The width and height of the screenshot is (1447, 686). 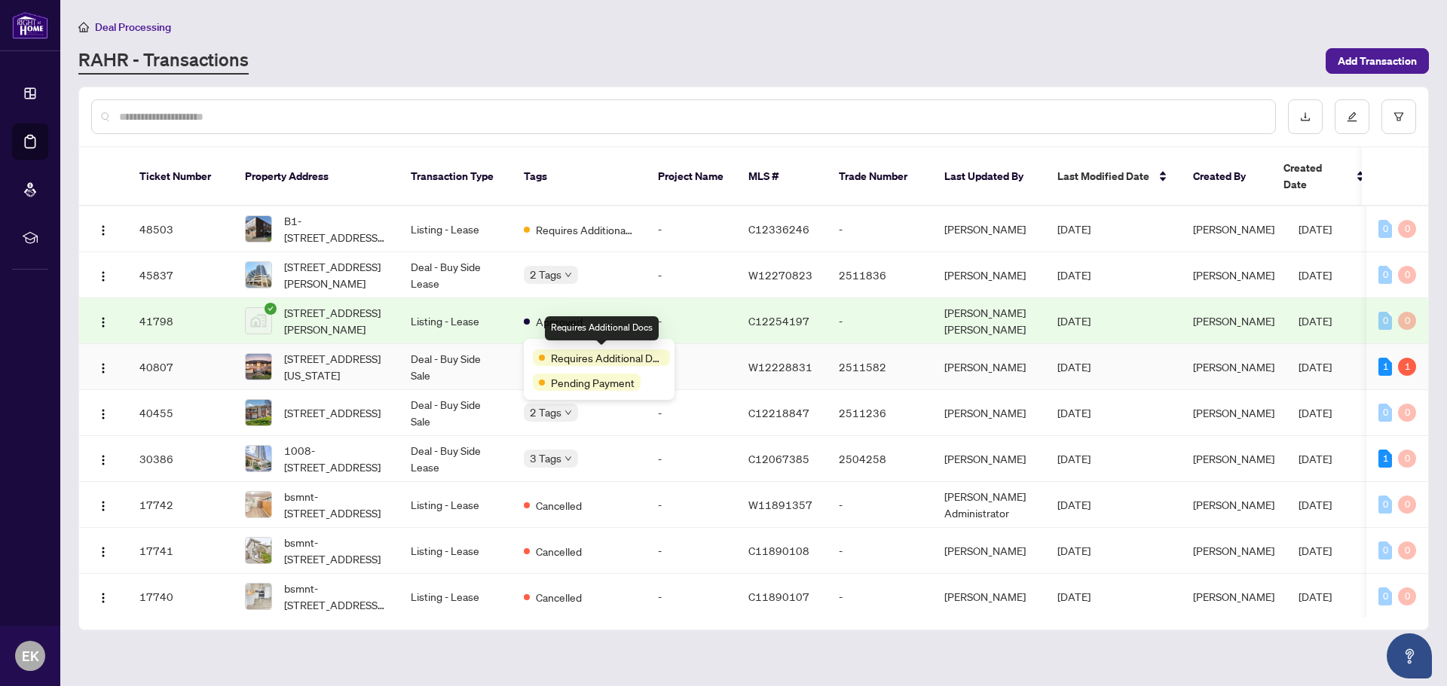 What do you see at coordinates (778, 229) in the screenshot?
I see `span: C12336246` at bounding box center [778, 229].